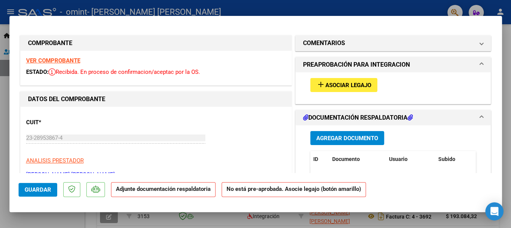 The width and height of the screenshot is (511, 228). I want to click on span: Asociar Legajo, so click(348, 85).